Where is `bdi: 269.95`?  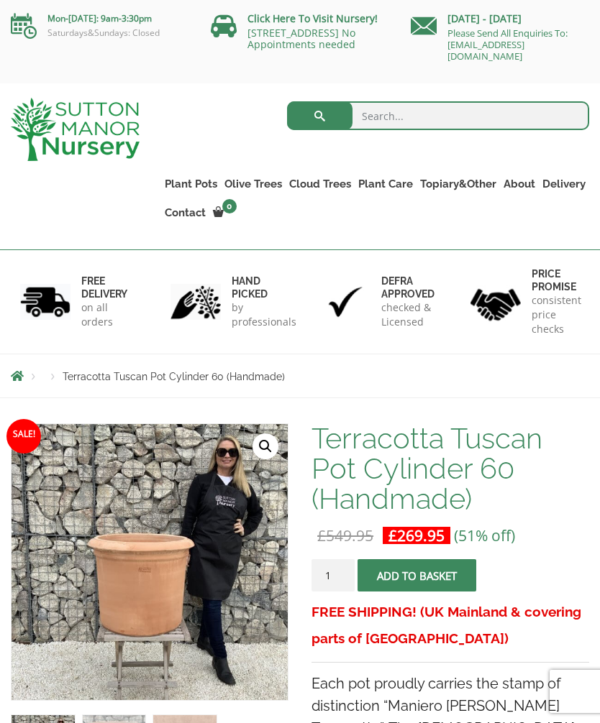
bdi: 269.95 is located at coordinates (416, 536).